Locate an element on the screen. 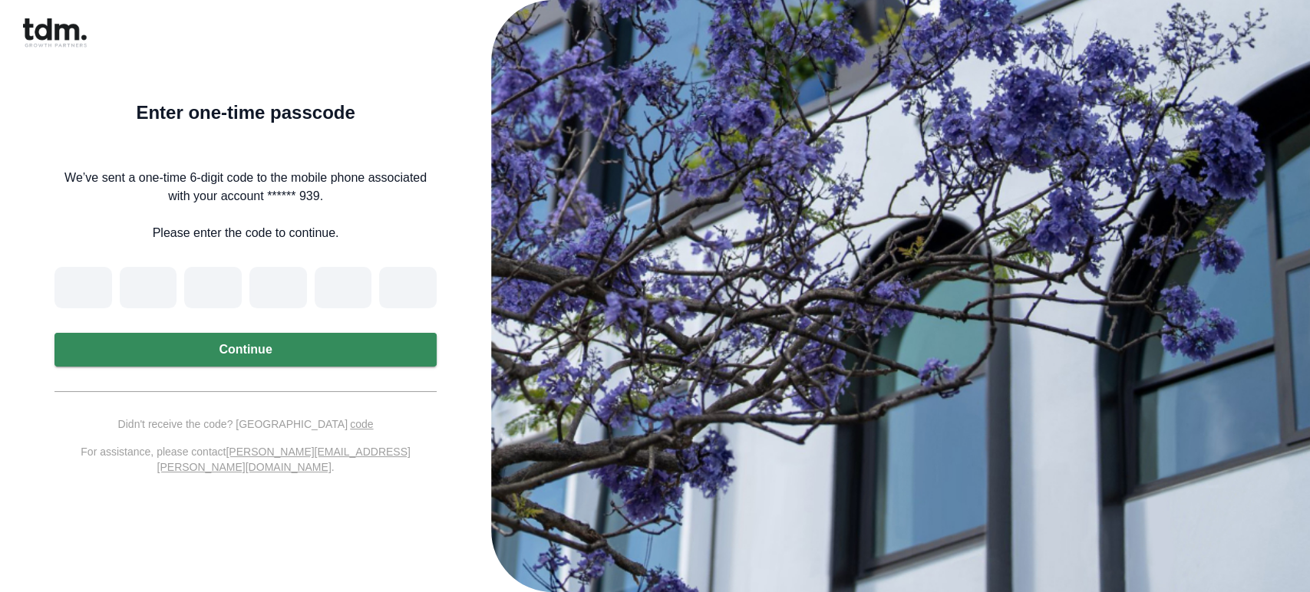 Image resolution: width=1310 pixels, height=592 pixels. input: Digit 4 is located at coordinates (278, 288).